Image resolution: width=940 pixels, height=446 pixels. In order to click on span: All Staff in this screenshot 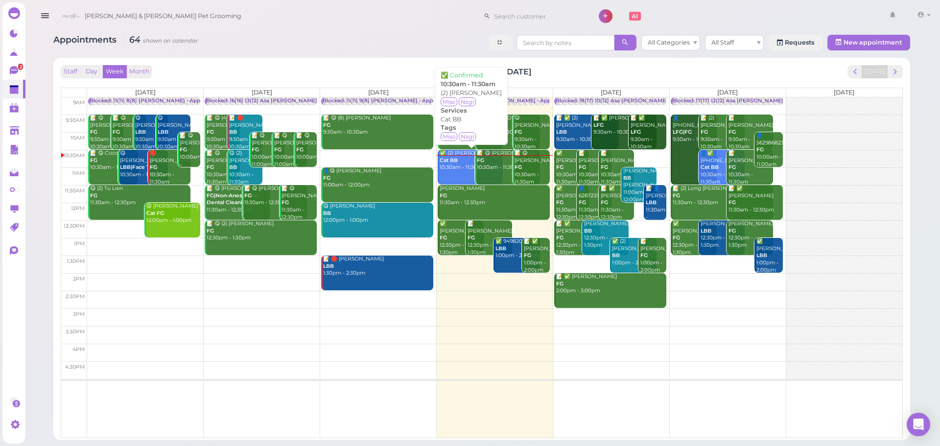, I will do `click(723, 42)`.